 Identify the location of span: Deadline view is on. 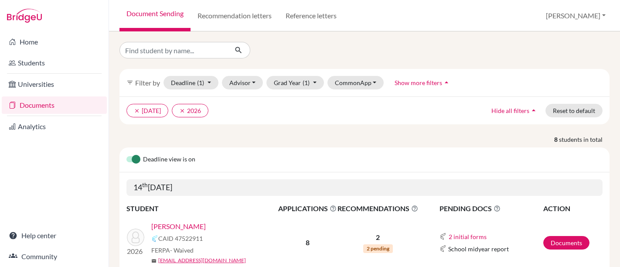
(169, 159).